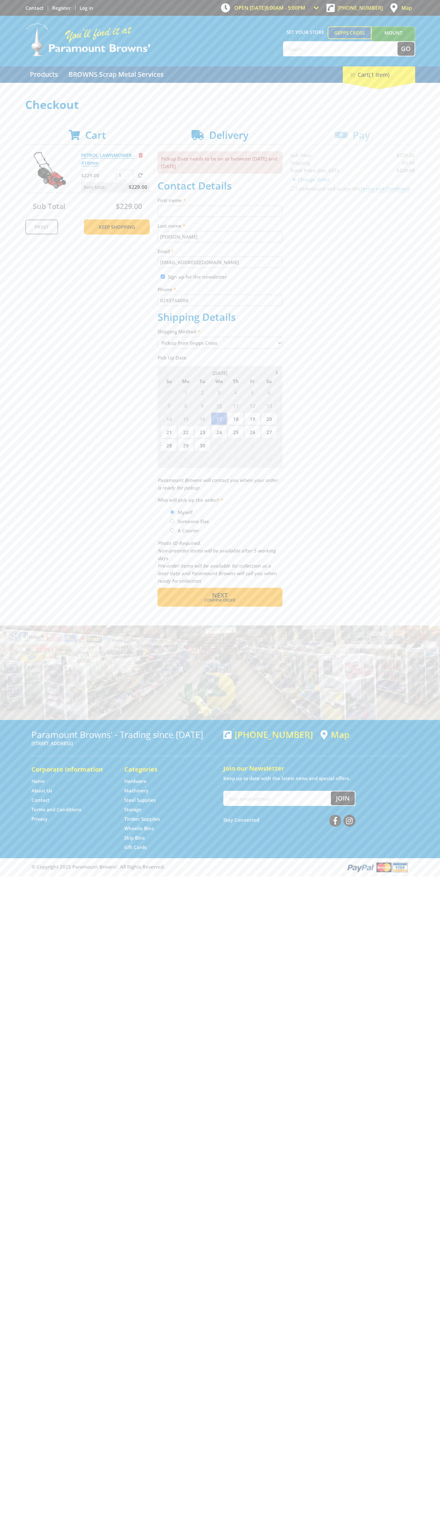 Image resolution: width=440 pixels, height=1530 pixels. Describe the element at coordinates (229, 135) in the screenshot. I see `span: Delivery` at that location.